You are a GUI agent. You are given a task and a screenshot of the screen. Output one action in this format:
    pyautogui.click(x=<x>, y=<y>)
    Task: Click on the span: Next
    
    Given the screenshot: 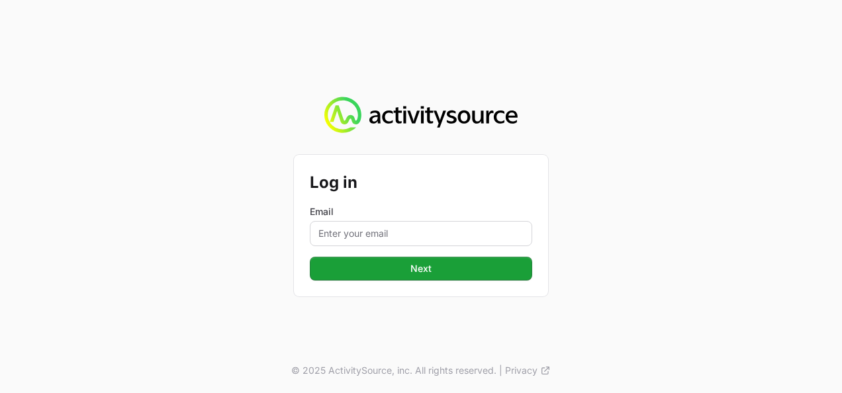 What is the action you would take?
    pyautogui.click(x=421, y=269)
    